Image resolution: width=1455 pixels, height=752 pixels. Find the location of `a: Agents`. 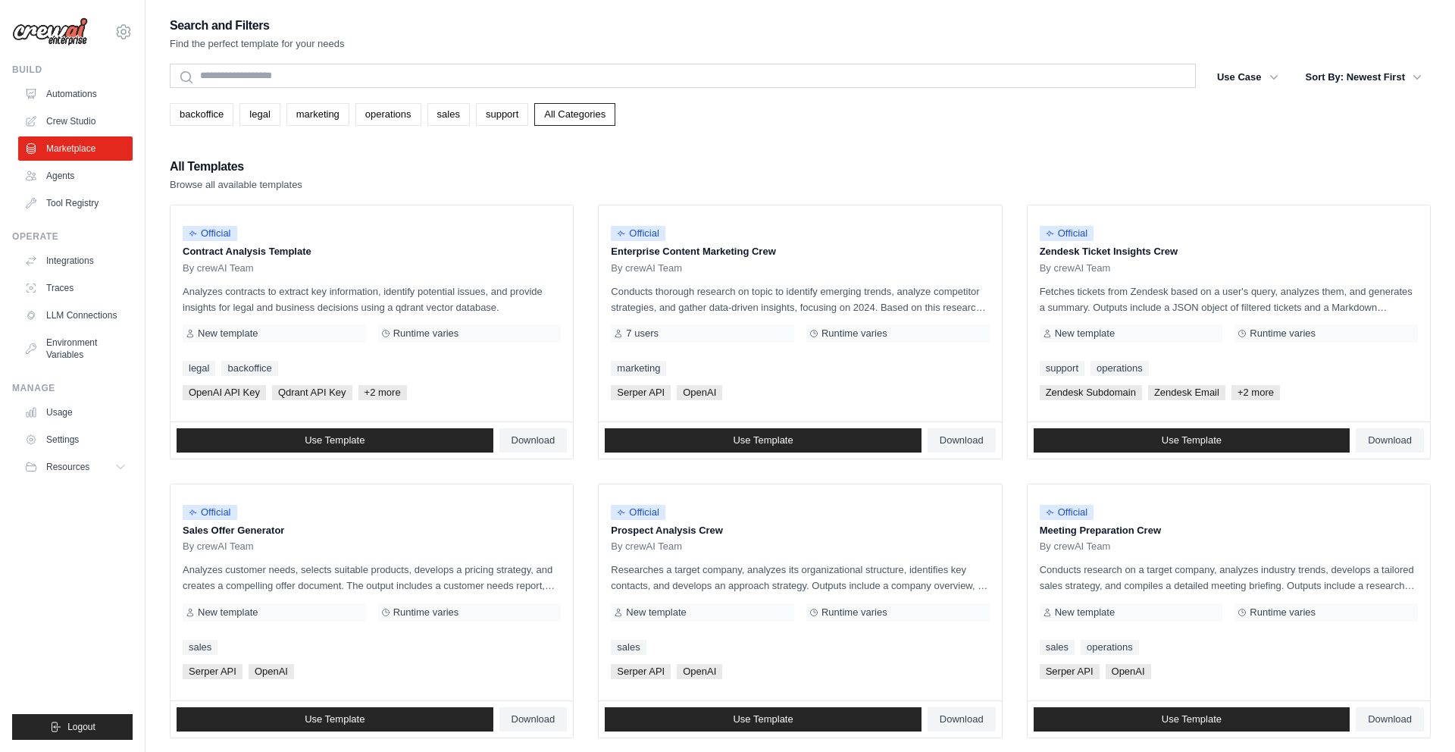

a: Agents is located at coordinates (75, 176).